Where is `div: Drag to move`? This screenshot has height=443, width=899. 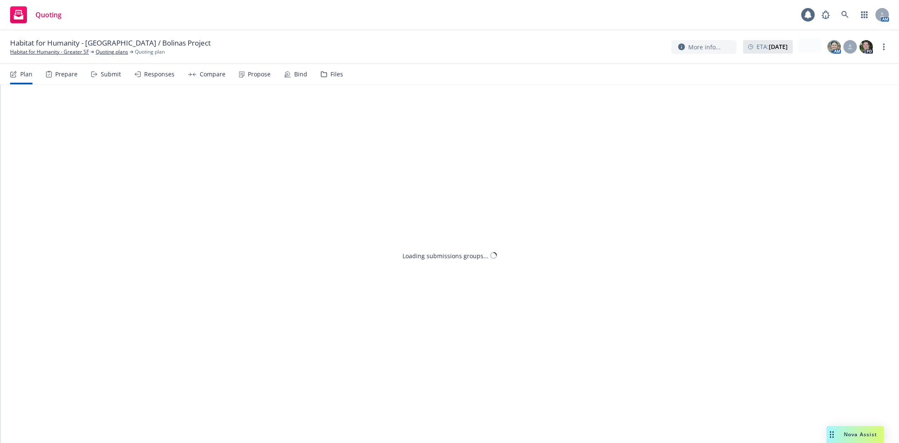
div: Drag to move is located at coordinates (832, 434).